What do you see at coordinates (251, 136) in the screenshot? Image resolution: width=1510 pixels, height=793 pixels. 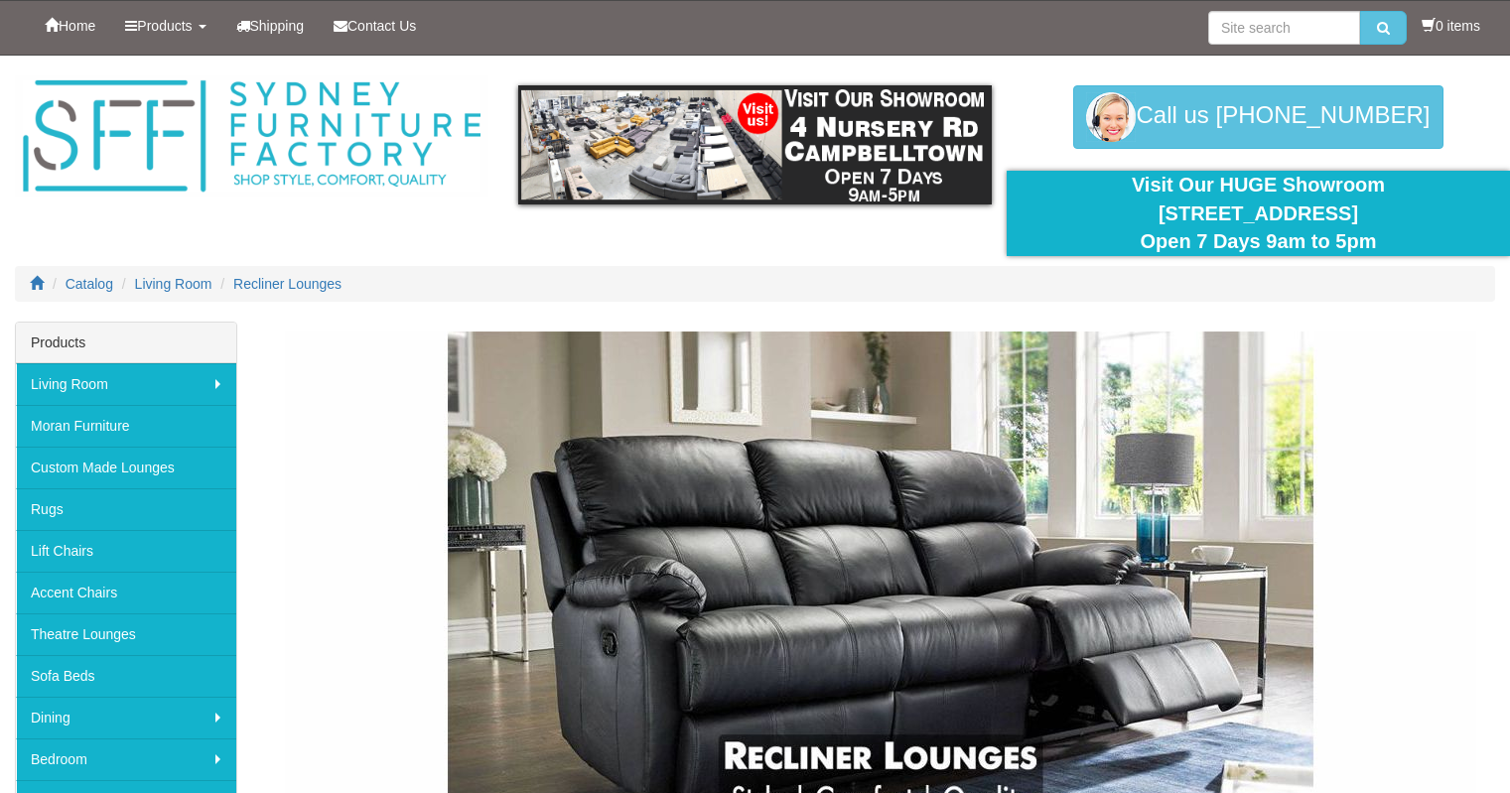 I see `img: Sydney Furniture Factory` at bounding box center [251, 136].